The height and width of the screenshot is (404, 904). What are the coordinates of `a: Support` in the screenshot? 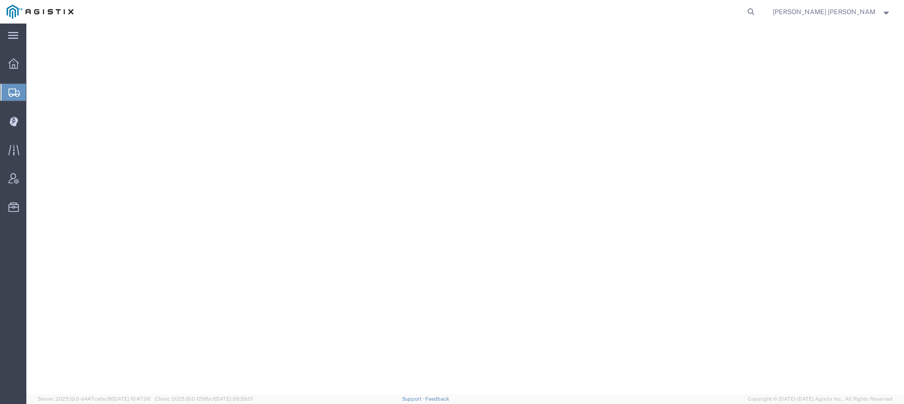 It's located at (414, 399).